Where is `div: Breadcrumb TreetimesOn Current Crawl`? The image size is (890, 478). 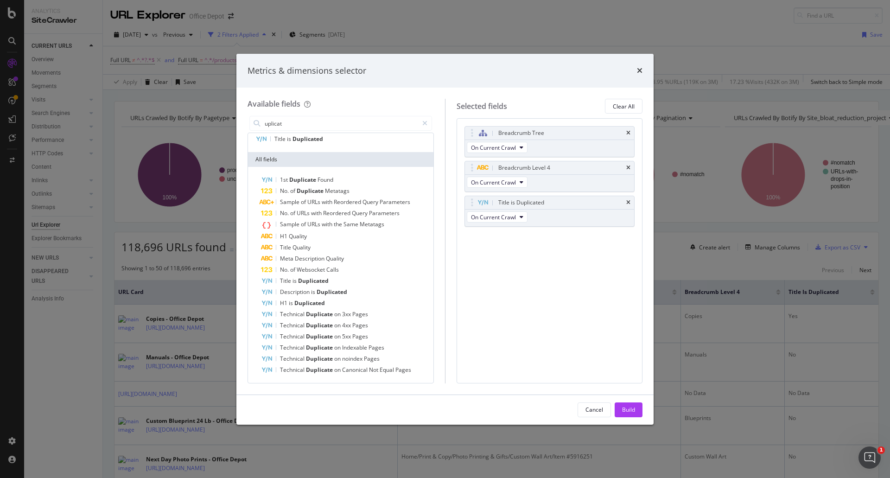
div: Breadcrumb TreetimesOn Current Crawl is located at coordinates (550, 141).